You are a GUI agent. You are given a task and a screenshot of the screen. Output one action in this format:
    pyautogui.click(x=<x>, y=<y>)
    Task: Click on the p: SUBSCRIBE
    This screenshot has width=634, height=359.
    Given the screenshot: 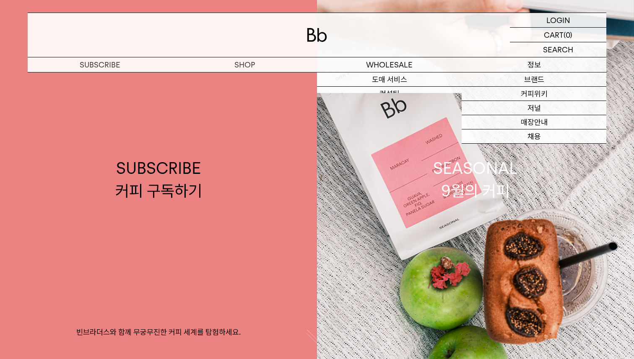 What is the action you would take?
    pyautogui.click(x=100, y=65)
    